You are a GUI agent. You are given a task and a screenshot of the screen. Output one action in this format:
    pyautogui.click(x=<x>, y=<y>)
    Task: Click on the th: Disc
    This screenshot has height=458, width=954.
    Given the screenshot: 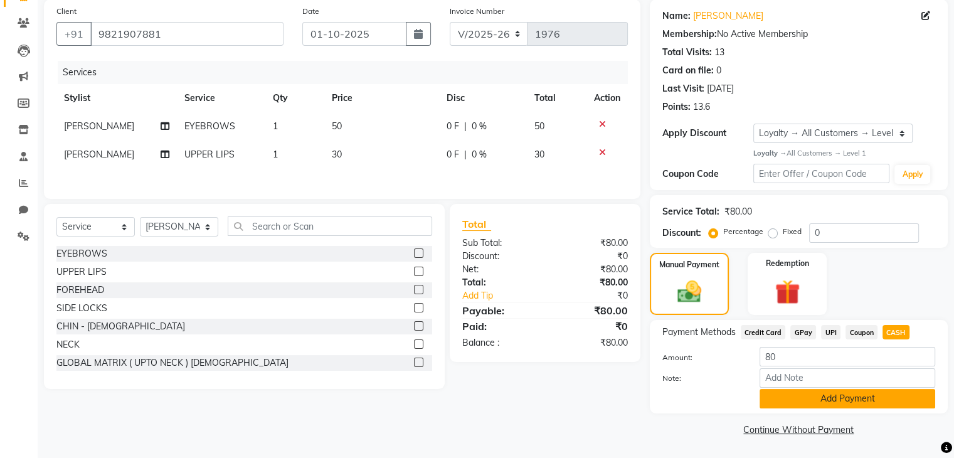 What is the action you would take?
    pyautogui.click(x=483, y=98)
    